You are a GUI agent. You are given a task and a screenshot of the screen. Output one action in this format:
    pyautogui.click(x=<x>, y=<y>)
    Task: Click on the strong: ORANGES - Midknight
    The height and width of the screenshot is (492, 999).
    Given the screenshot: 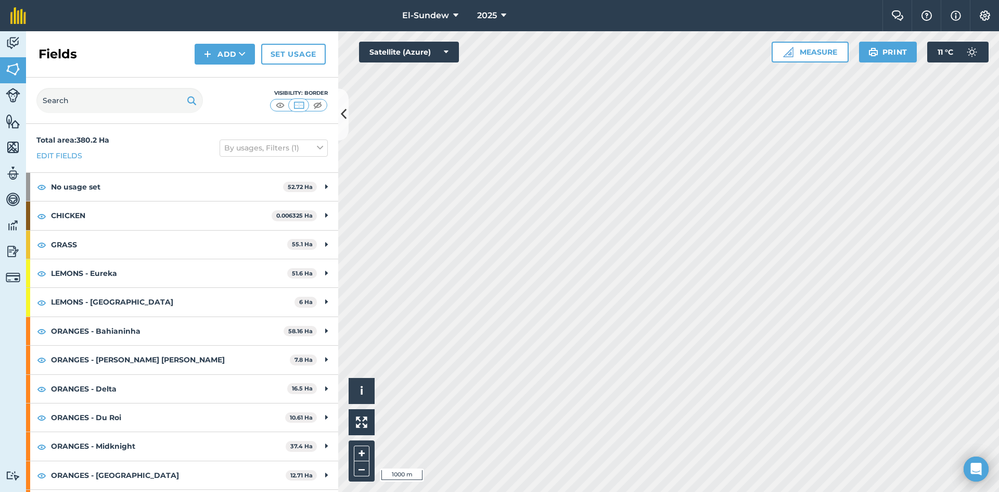 What is the action you would take?
    pyautogui.click(x=168, y=446)
    